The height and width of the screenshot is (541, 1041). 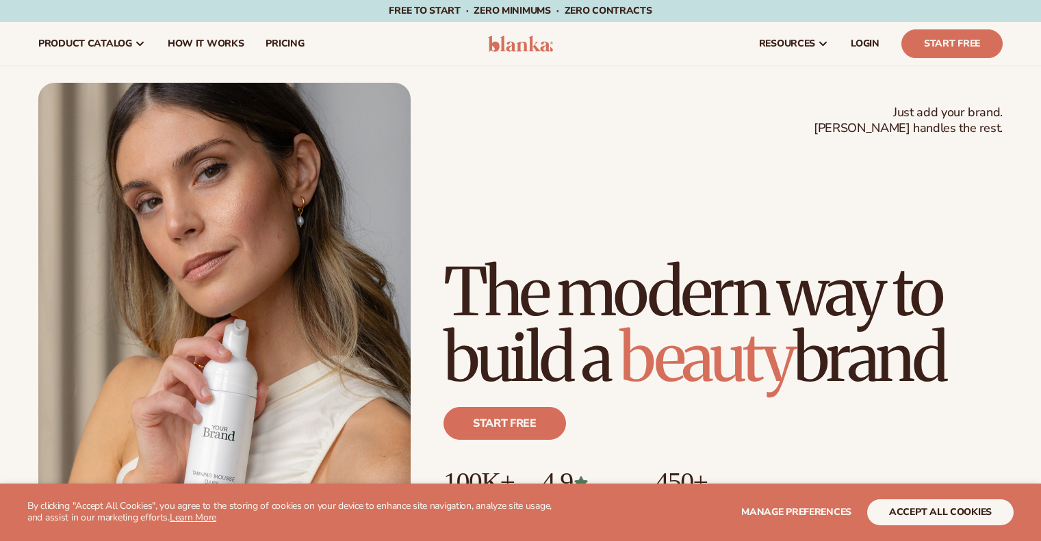 I want to click on p: 4.9, so click(x=585, y=483).